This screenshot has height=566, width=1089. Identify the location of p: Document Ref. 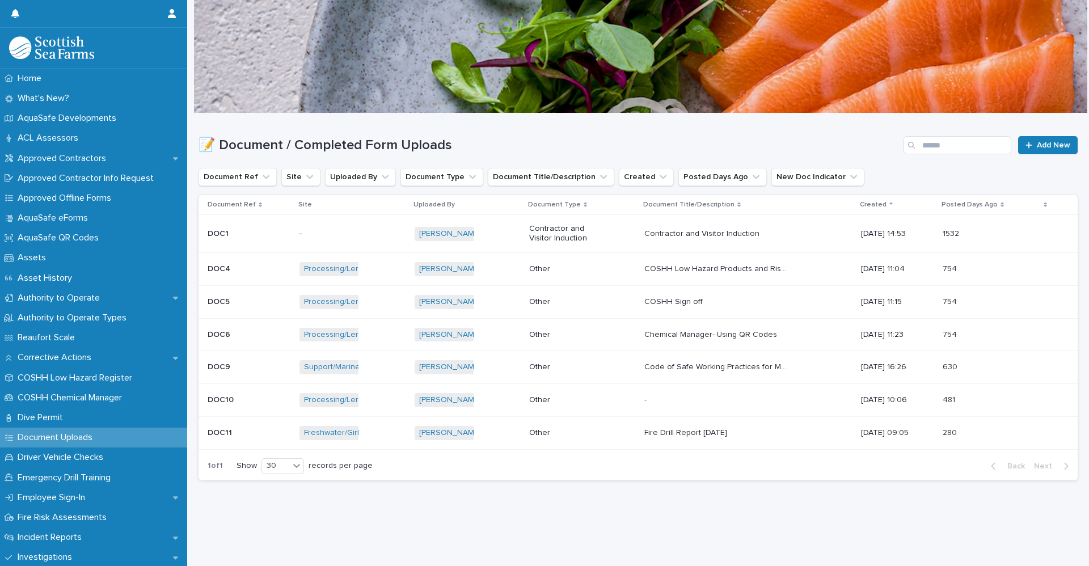
(231, 205).